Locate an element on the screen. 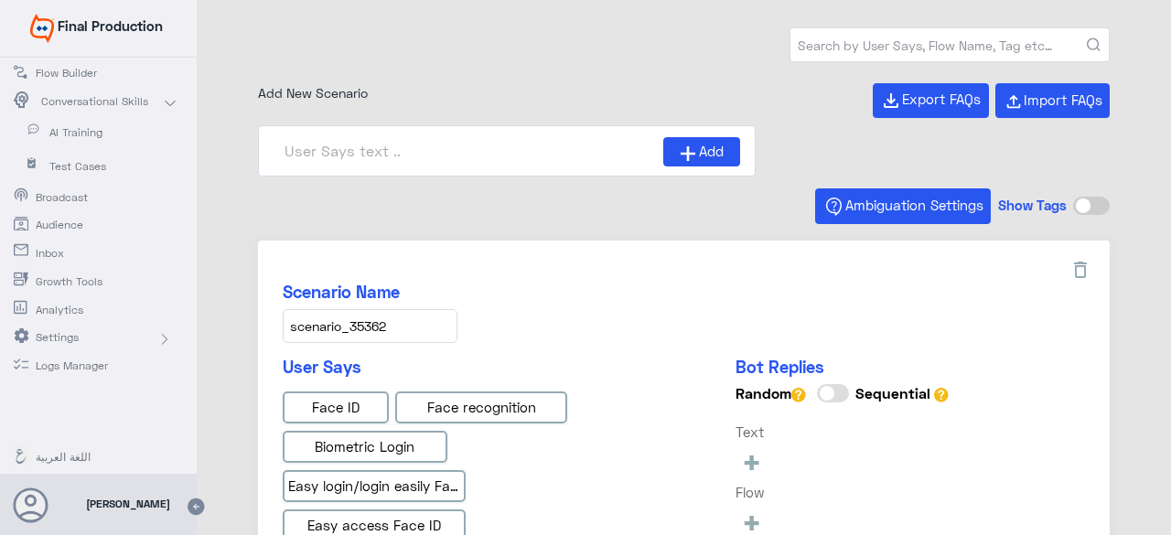  span: Add New Scenario is located at coordinates (313, 92).